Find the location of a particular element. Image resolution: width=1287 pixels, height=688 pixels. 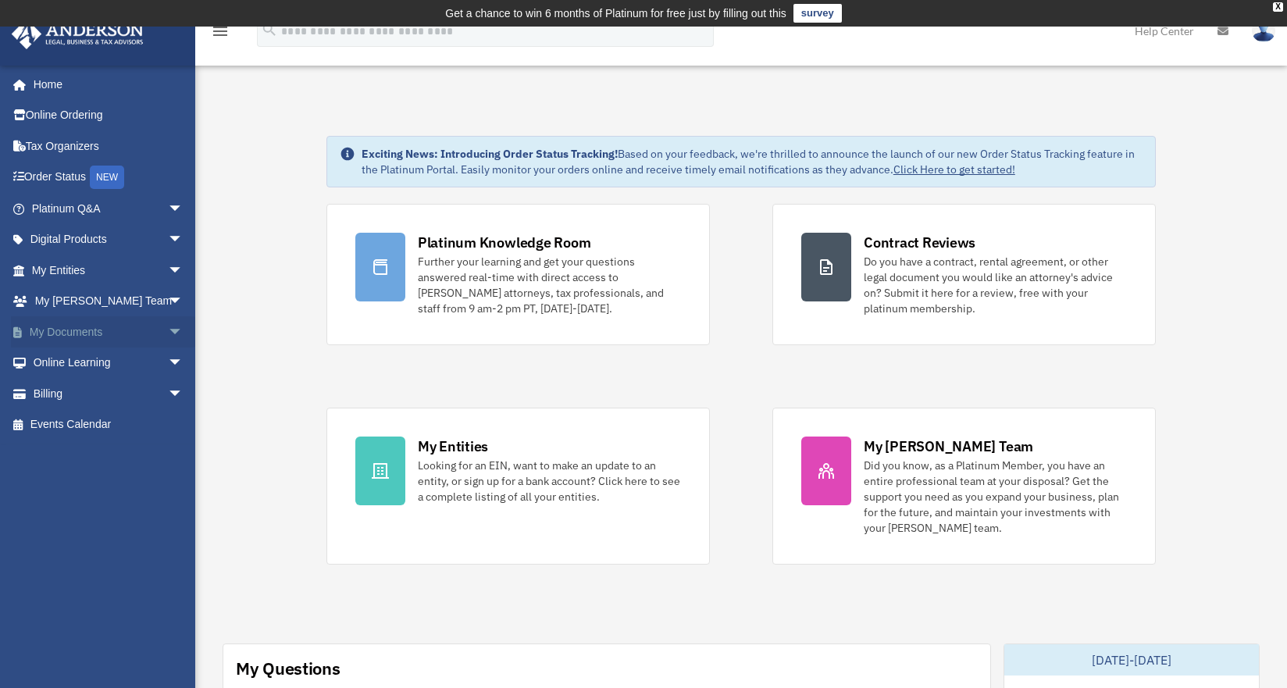

div: Based on your feedback, we're thrilled to announce the launch of our new Order Status Tracking fe... is located at coordinates (752, 162).